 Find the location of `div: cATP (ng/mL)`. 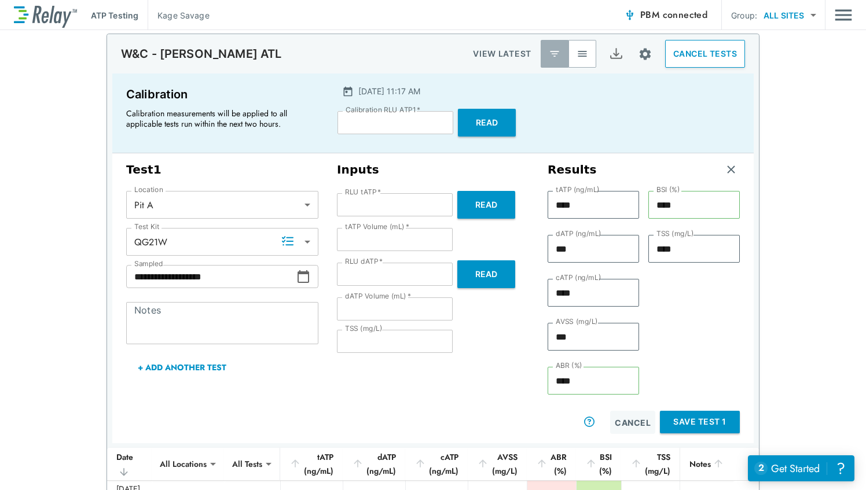

div: cATP (ng/mL) is located at coordinates (437, 464).